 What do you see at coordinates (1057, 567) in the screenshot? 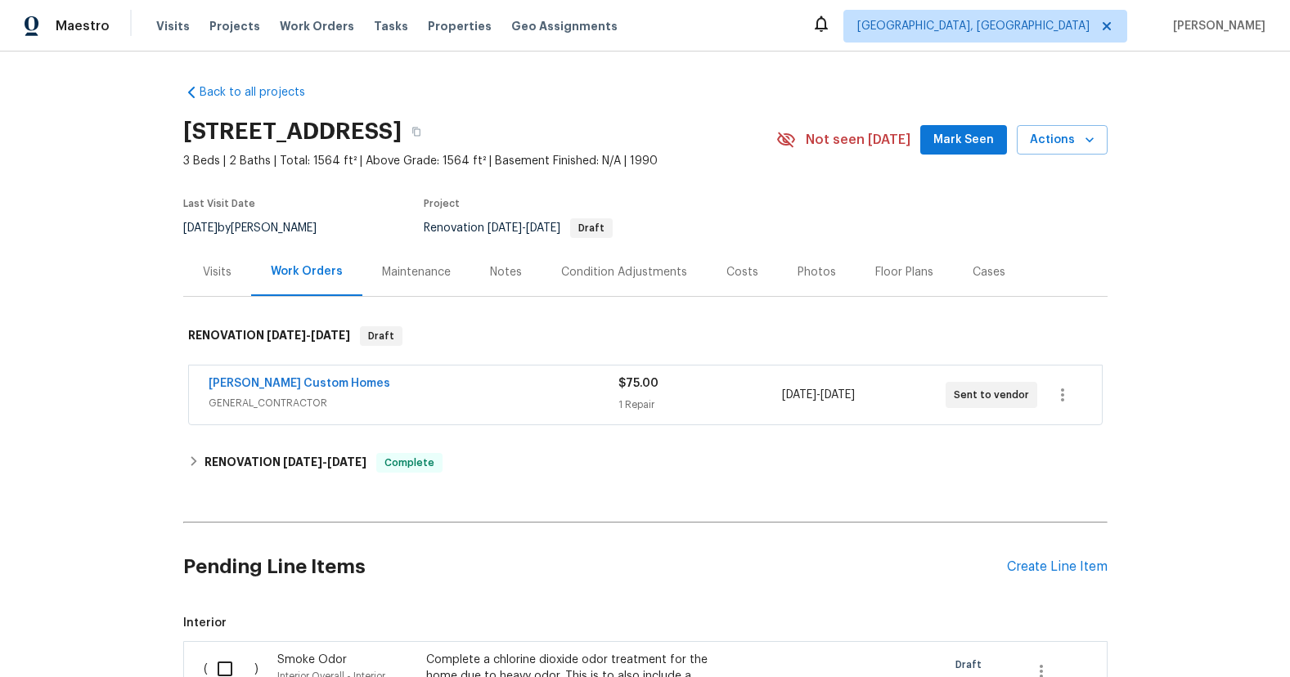
I see `div: Create Line Item` at bounding box center [1057, 567].